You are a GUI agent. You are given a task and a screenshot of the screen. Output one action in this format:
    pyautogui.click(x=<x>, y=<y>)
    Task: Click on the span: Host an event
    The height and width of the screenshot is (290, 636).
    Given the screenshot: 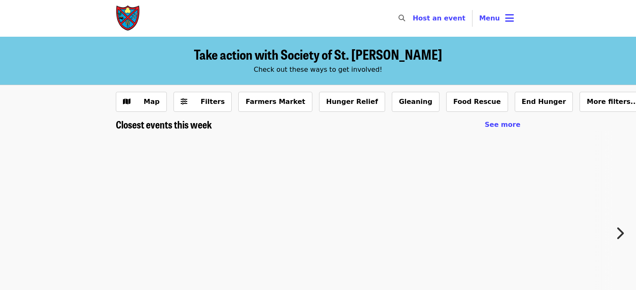 What is the action you would take?
    pyautogui.click(x=439, y=18)
    